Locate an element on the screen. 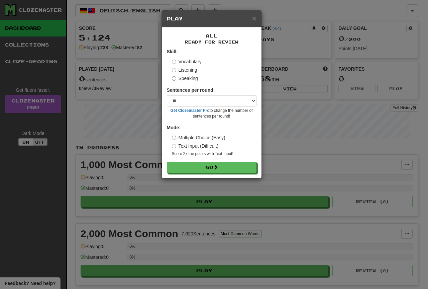 This screenshot has height=289, width=428. label: Vocabulary is located at coordinates (187, 62).